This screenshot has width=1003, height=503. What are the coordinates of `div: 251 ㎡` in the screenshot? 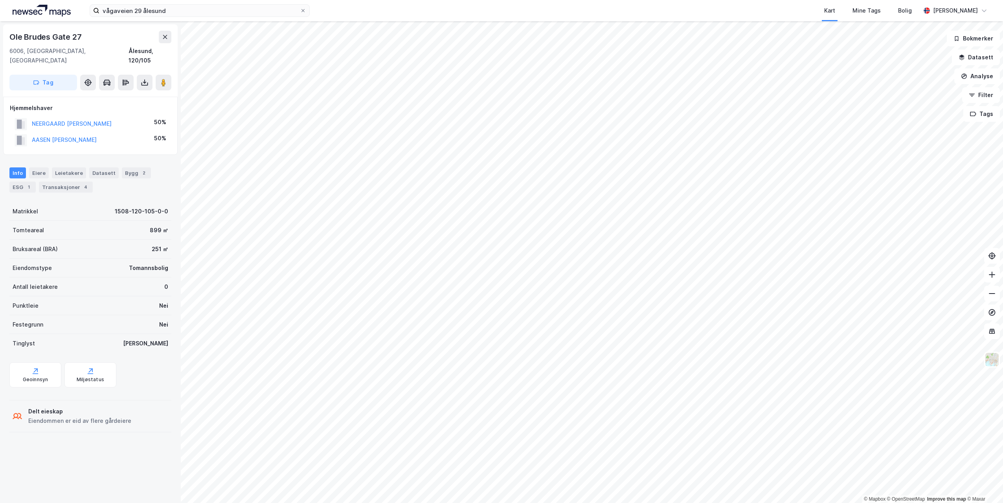 It's located at (160, 249).